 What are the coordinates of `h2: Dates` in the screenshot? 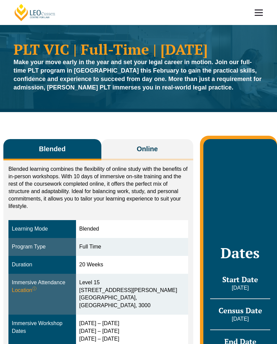 It's located at (240, 253).